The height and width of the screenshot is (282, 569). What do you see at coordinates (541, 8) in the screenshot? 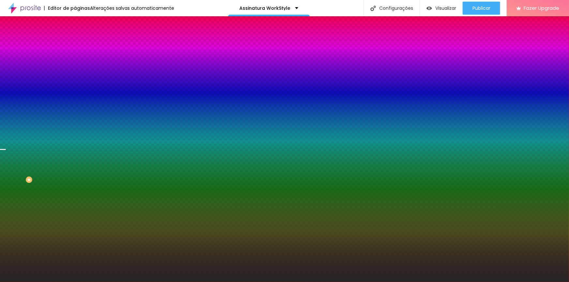
I see `span: Fazer Upgrade` at bounding box center [541, 8].